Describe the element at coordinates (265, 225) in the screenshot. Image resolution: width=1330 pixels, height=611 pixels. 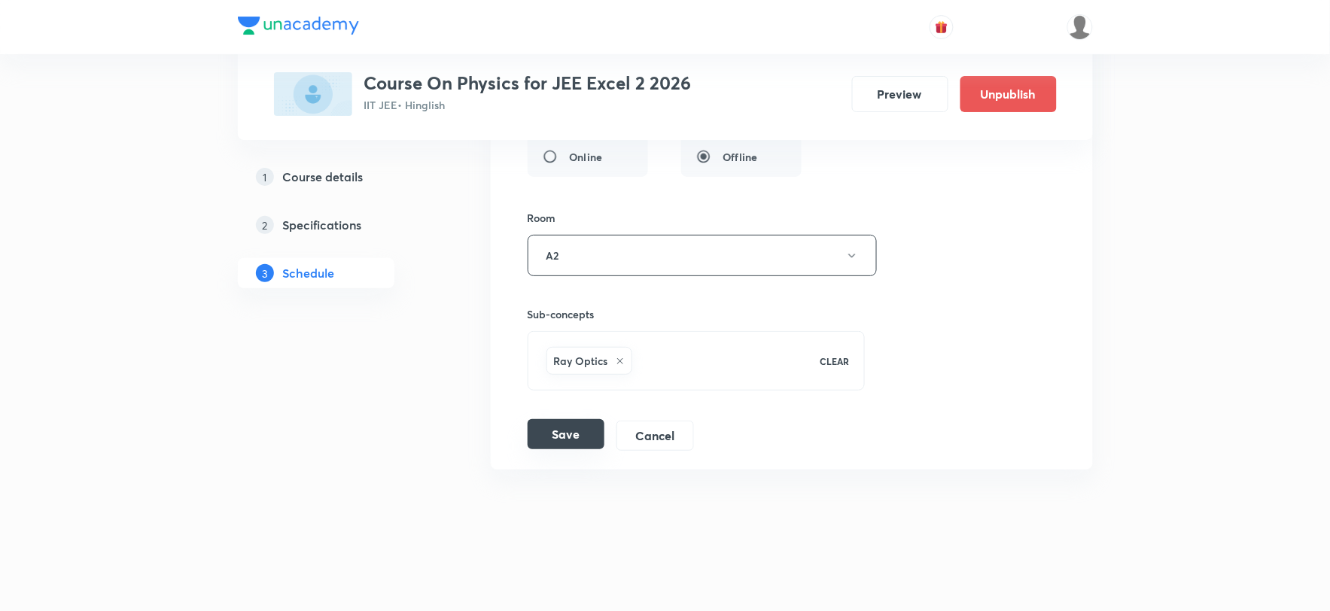
I see `p: 2` at that location.